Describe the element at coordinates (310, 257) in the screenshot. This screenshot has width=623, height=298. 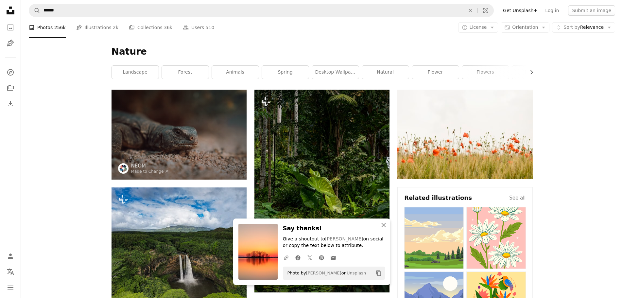
I see `a: Share on Twitter` at that location.